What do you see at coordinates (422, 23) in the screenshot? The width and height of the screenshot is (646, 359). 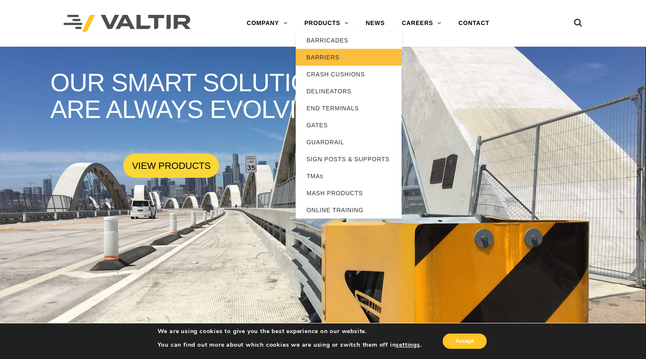 I see `a: CAREERS` at bounding box center [422, 23].